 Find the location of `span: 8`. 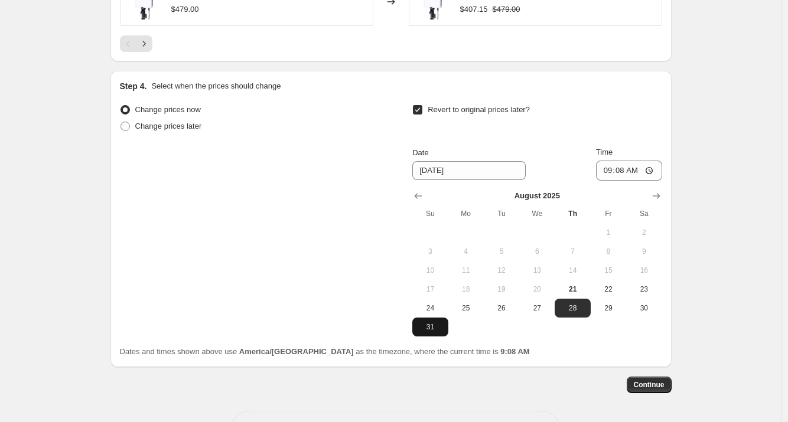

span: 8 is located at coordinates (608, 252).